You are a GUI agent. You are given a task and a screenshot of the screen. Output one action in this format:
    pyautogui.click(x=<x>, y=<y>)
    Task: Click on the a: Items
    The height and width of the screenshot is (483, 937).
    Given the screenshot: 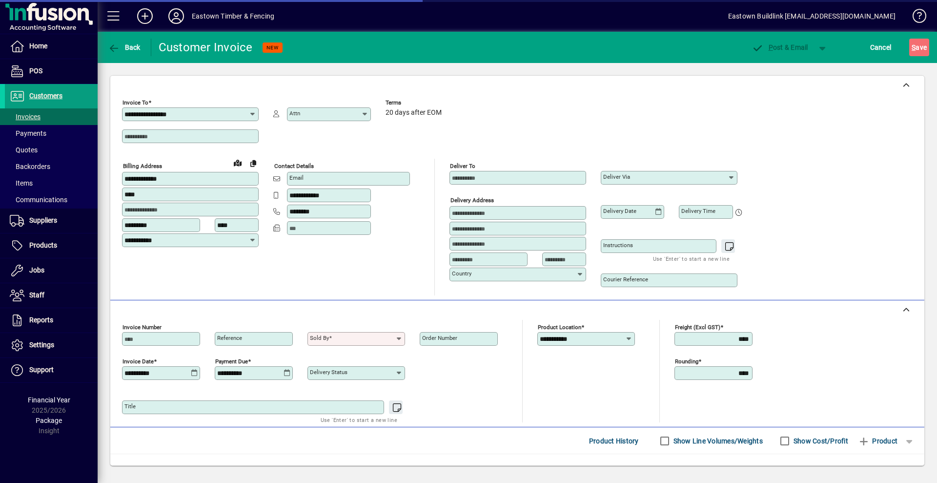 What is the action you would take?
    pyautogui.click(x=51, y=183)
    